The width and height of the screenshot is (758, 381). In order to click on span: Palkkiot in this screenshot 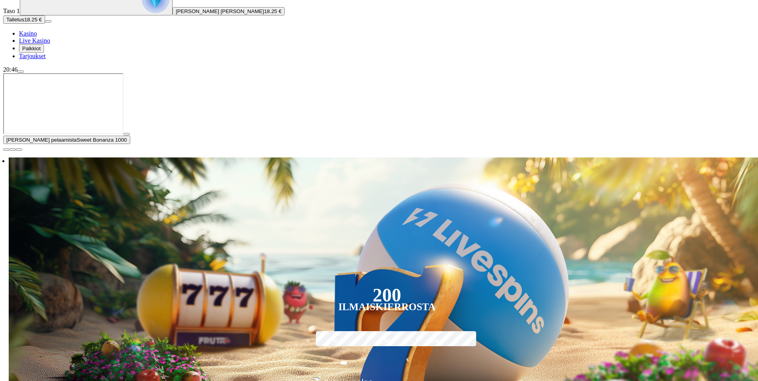, I will do `click(31, 48)`.